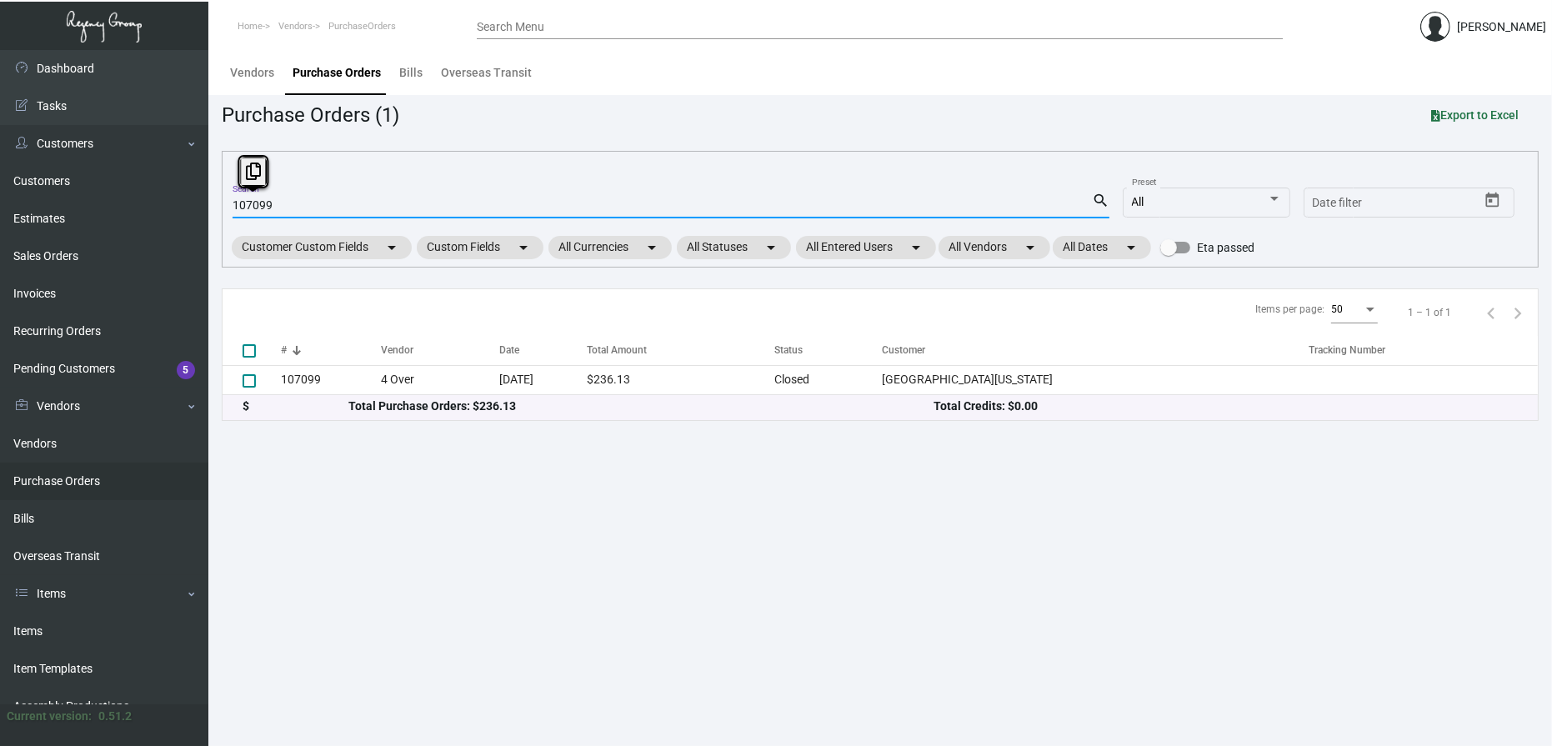 Image resolution: width=1552 pixels, height=746 pixels. What do you see at coordinates (1138, 202) in the screenshot?
I see `span: All` at bounding box center [1138, 202].